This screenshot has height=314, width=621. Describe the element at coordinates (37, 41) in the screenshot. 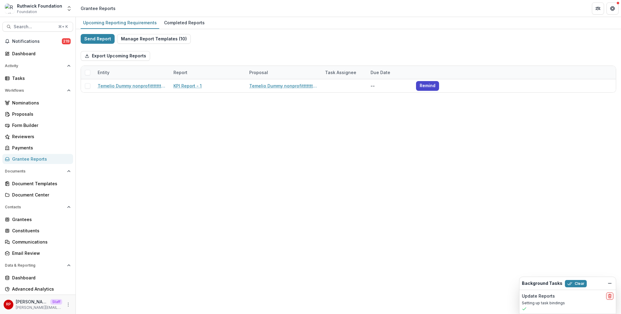

I see `span: Notifications` at that location.